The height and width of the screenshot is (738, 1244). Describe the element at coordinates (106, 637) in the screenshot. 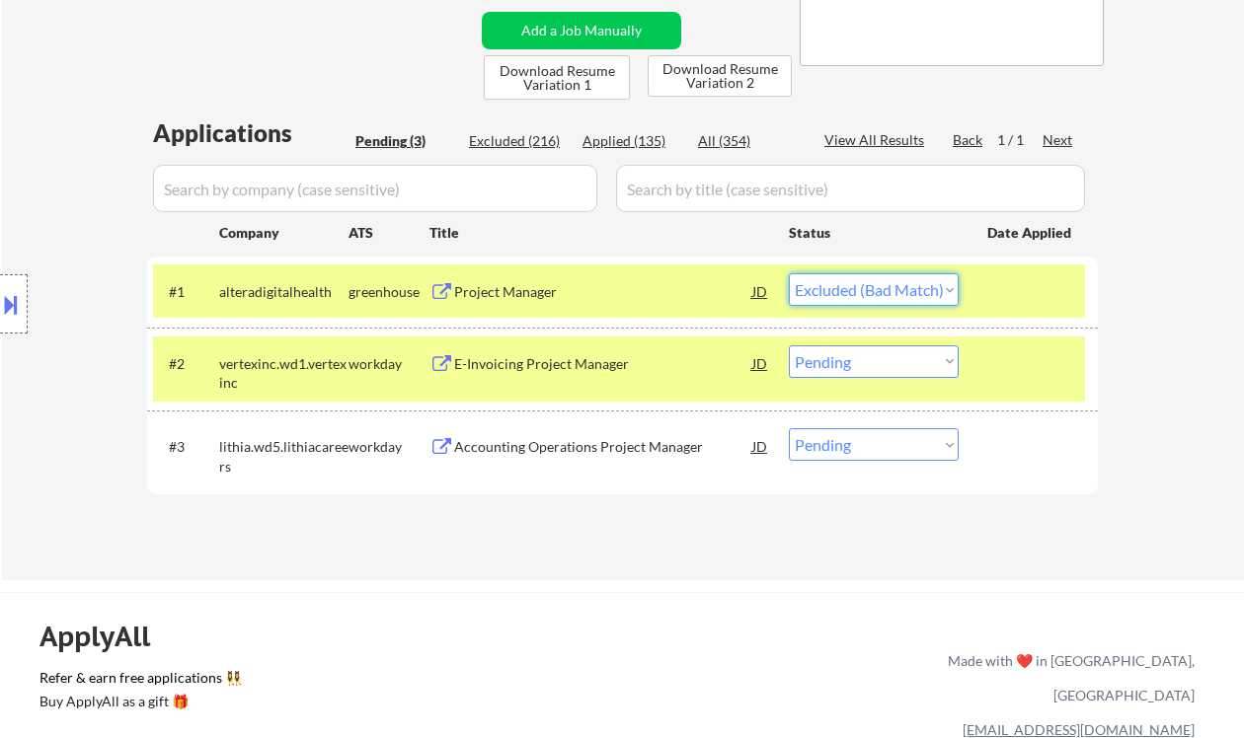

I see `div: ApplyAll` at that location.